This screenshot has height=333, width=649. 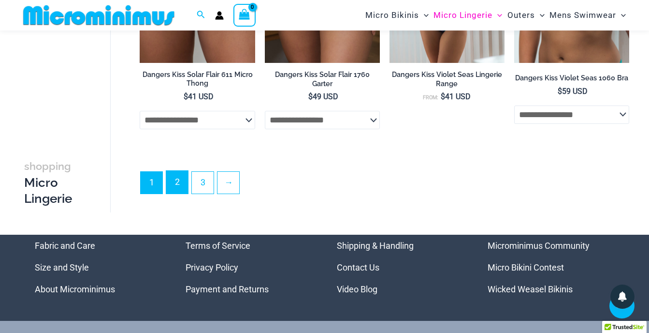 I want to click on a: Micro LingerieMenu ToggleMenu Toggle, so click(x=468, y=15).